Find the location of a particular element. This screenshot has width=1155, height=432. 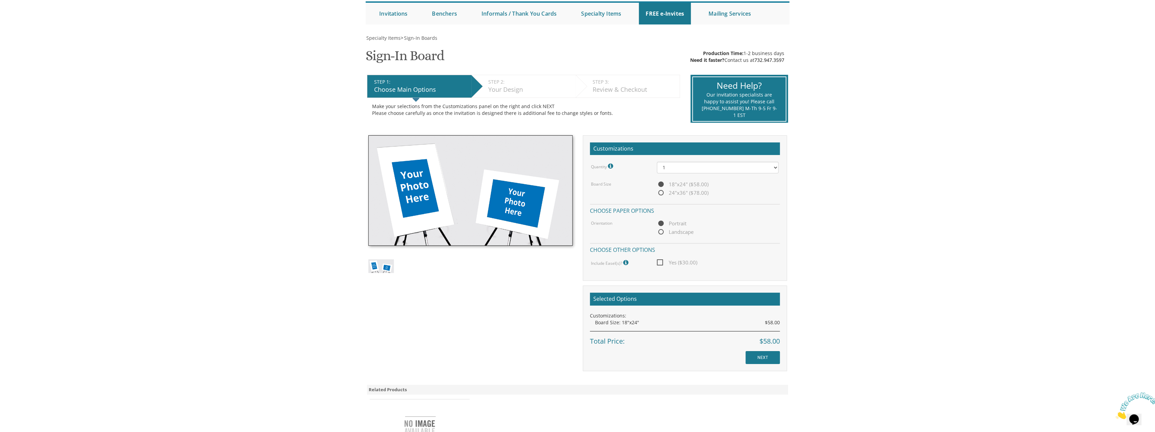

div: 1-2 business days Contact us at is located at coordinates (737, 57).